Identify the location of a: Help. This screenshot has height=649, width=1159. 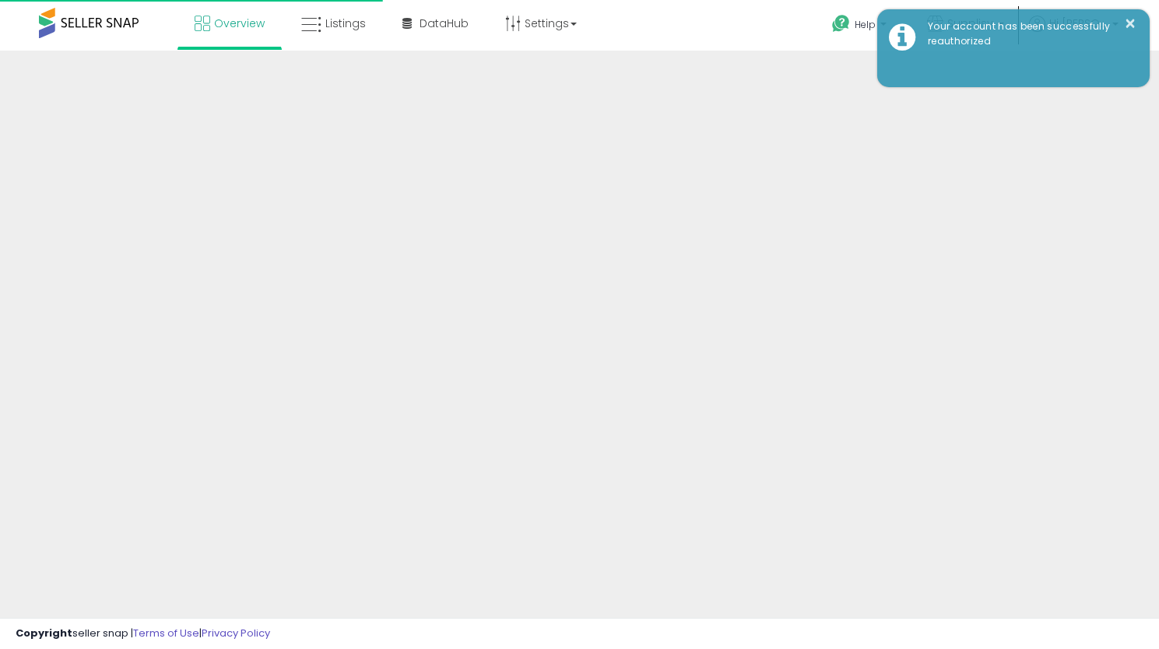
(861, 26).